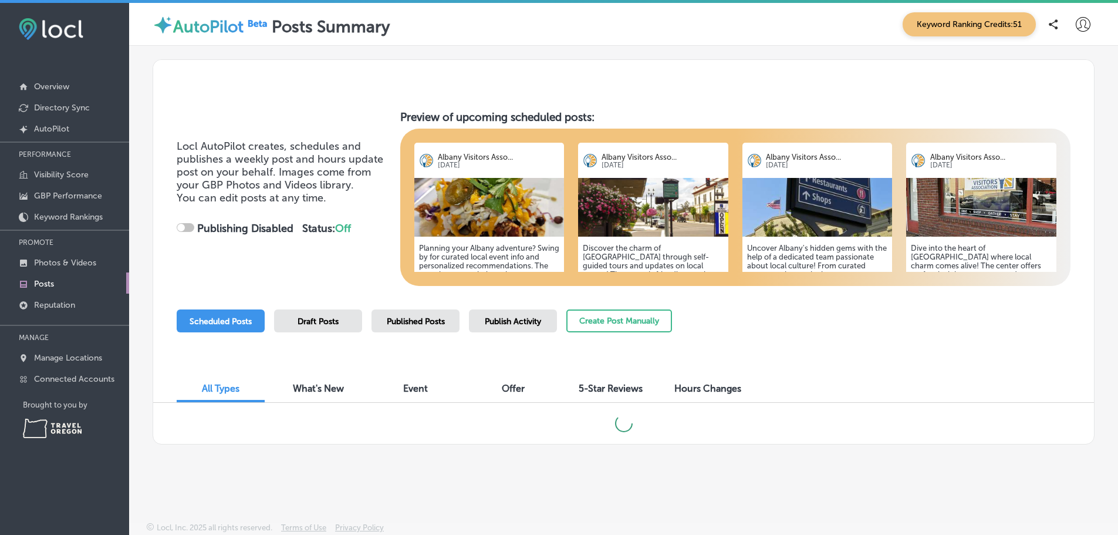 This screenshot has height=535, width=1118. Describe the element at coordinates (330, 26) in the screenshot. I see `label: Posts Summary` at that location.